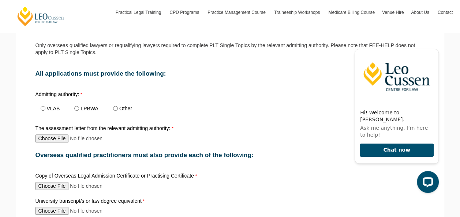 The width and height of the screenshot is (460, 217). I want to click on label: Admitting authority:, so click(90, 95).